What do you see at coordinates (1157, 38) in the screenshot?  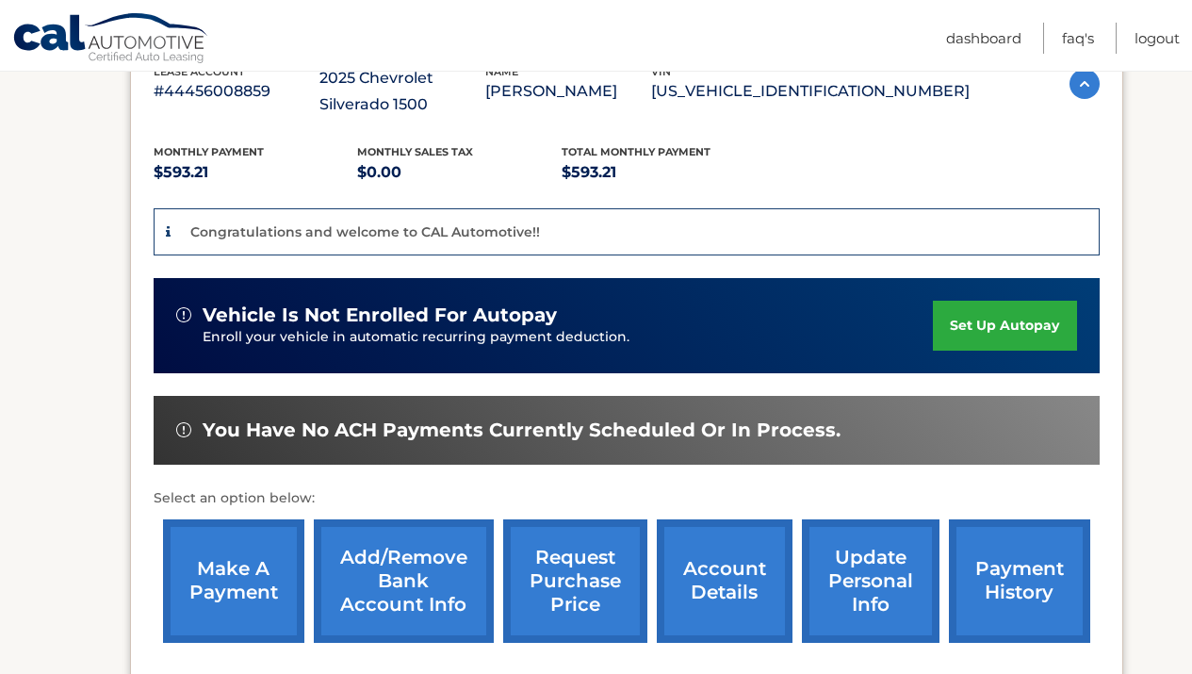 I see `a: Logout` at bounding box center [1157, 38].